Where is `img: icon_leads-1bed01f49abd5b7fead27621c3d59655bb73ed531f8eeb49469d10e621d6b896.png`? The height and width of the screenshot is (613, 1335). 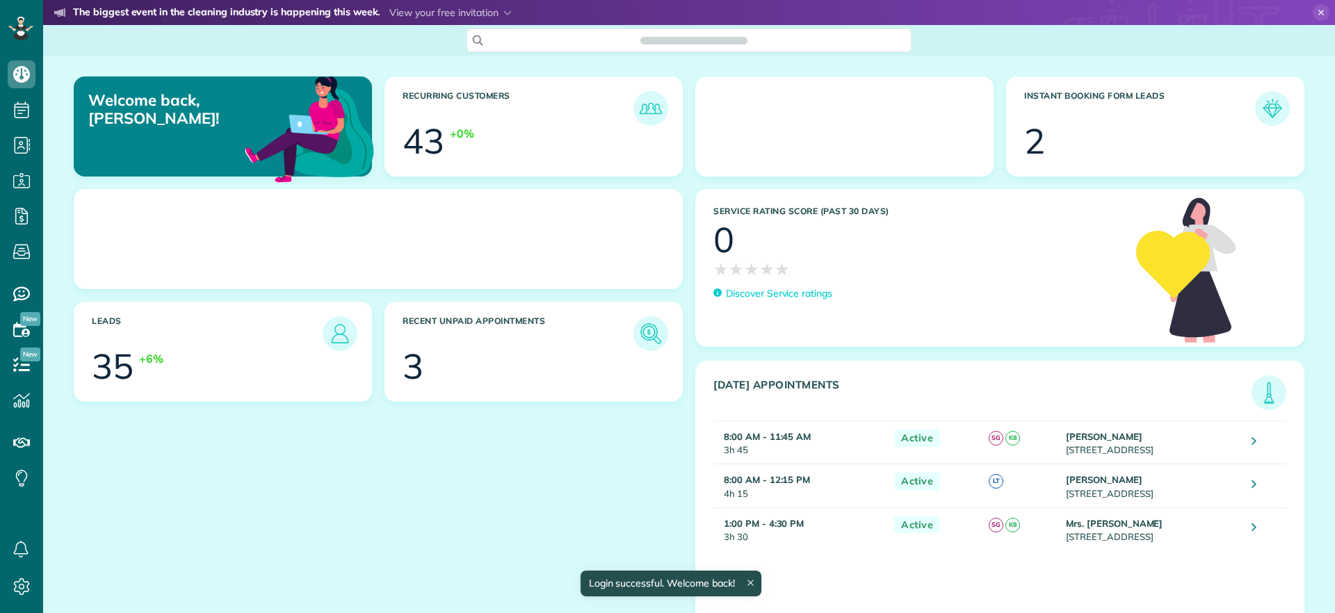
img: icon_leads-1bed01f49abd5b7fead27621c3d59655bb73ed531f8eeb49469d10e621d6b896.png is located at coordinates (340, 334).